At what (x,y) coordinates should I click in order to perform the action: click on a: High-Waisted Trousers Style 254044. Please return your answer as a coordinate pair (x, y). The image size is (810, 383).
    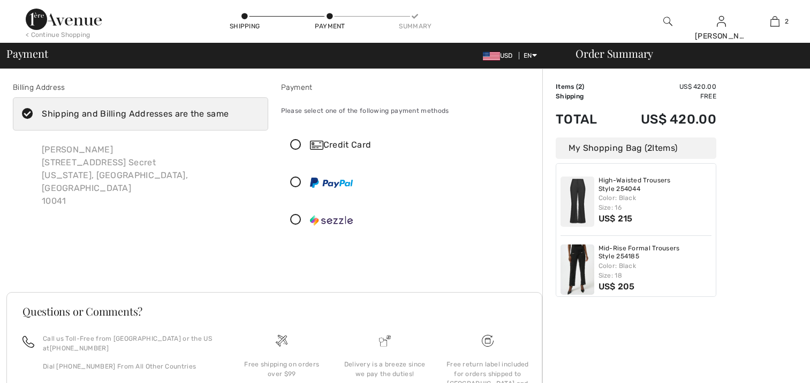
    Looking at the image, I should click on (655, 185).